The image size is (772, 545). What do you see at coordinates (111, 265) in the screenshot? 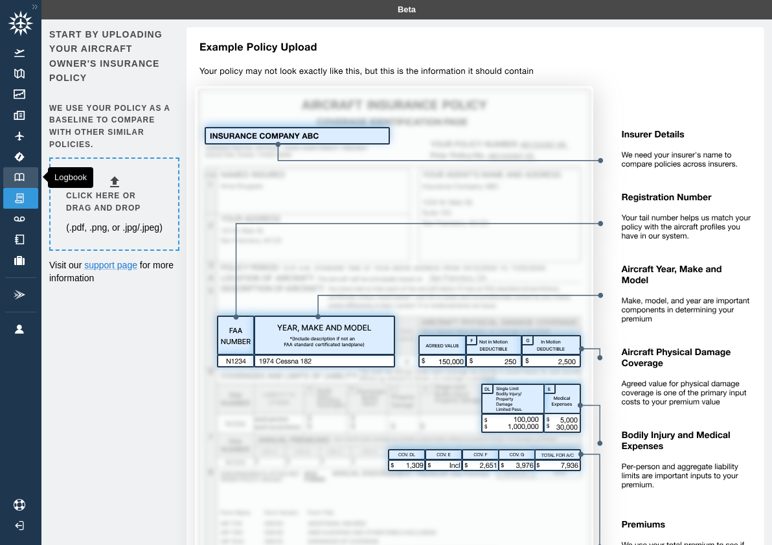
I see `a: support page` at bounding box center [111, 265].